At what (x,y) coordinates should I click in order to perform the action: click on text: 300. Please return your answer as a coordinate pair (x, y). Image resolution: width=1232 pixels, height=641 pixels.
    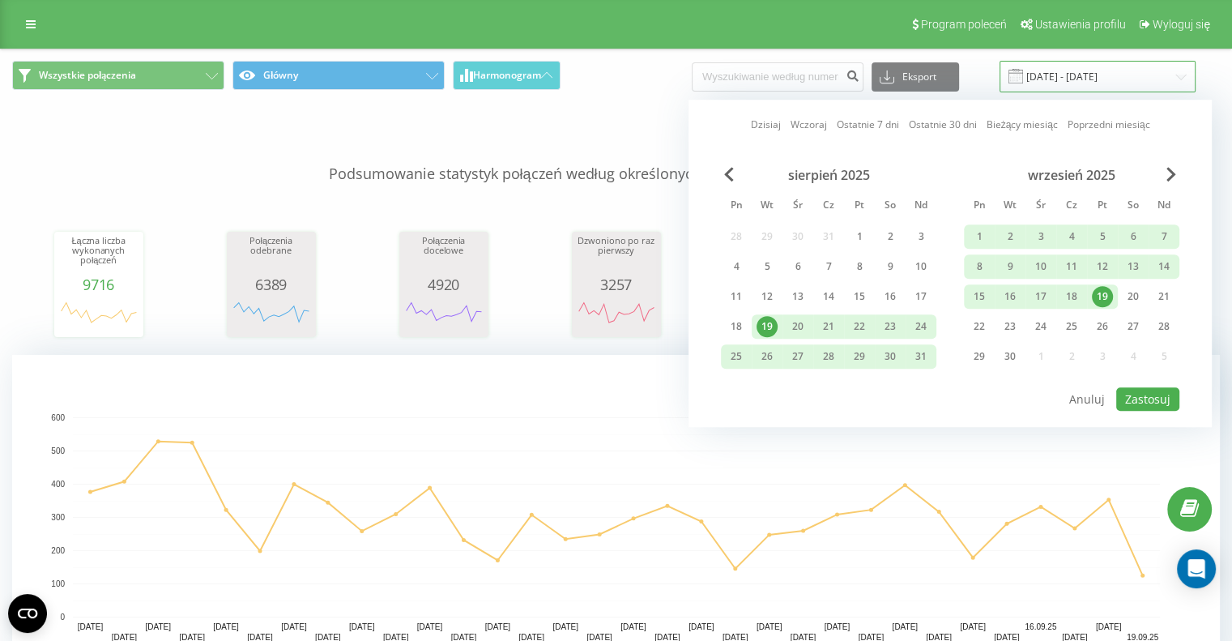
    Looking at the image, I should click on (58, 517).